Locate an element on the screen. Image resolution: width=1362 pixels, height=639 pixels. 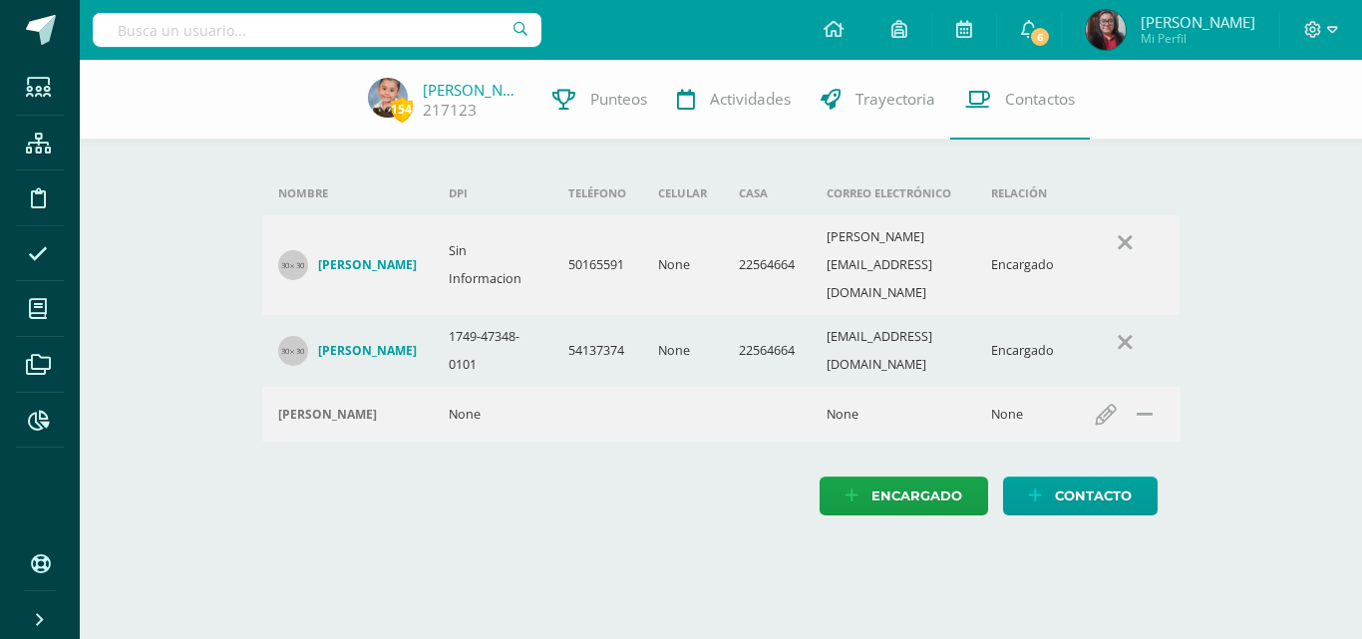
span: Encargado is located at coordinates (916, 495).